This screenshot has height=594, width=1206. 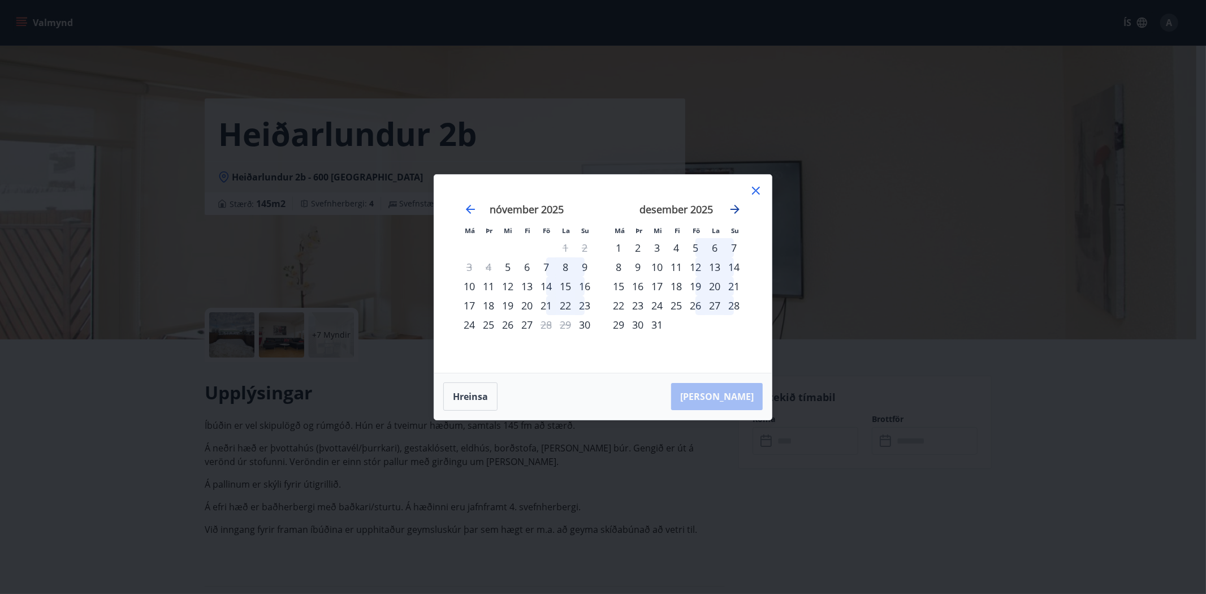 What do you see at coordinates (638, 325) in the screenshot?
I see `div: 30` at bounding box center [638, 325].